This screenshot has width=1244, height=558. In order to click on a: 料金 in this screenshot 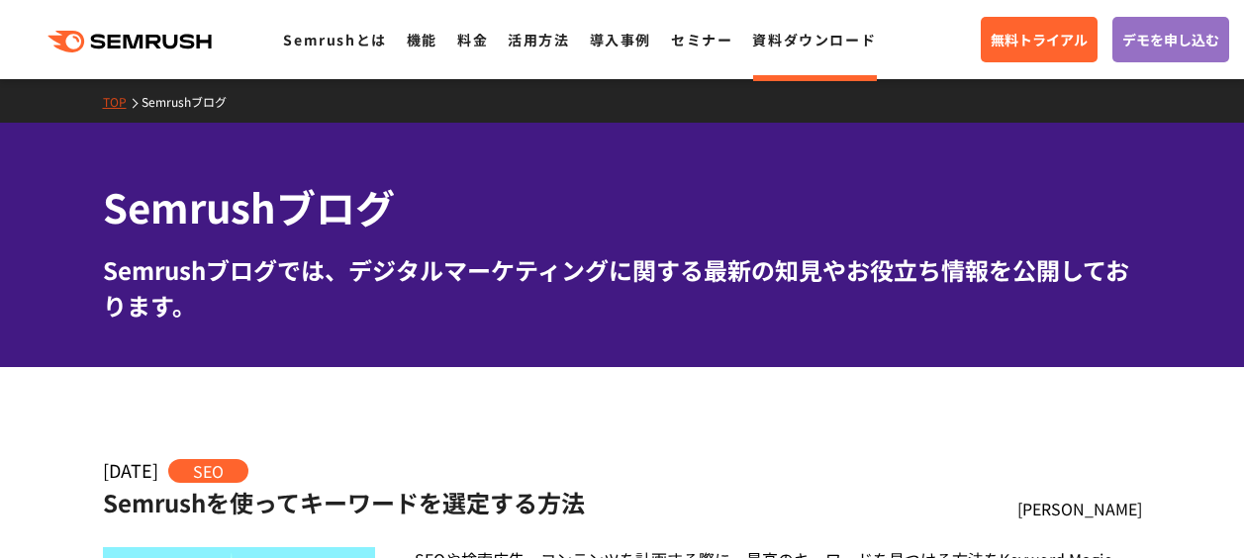, I will do `click(472, 40)`.